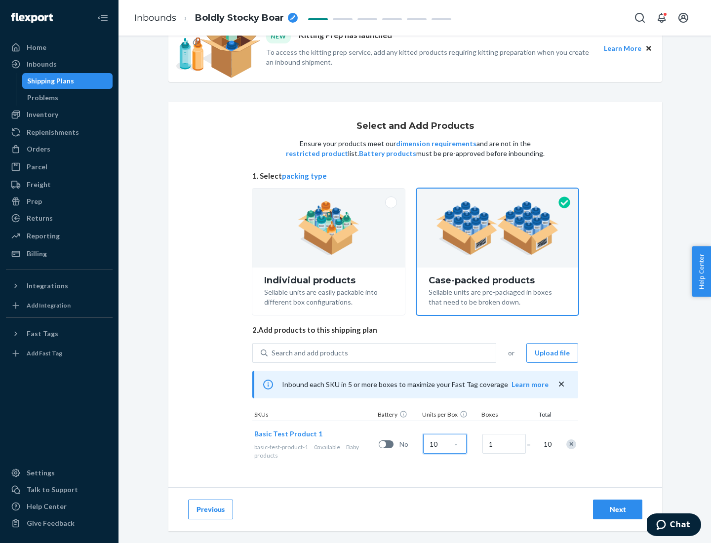 The height and width of the screenshot is (543, 711). I want to click on span: 1. Select, so click(415, 176).